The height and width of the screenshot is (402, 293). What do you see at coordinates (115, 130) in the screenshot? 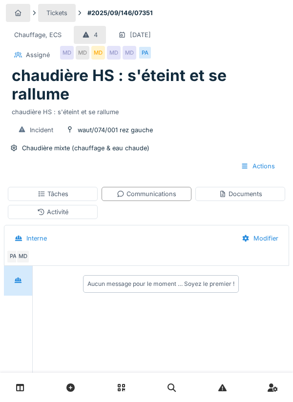
I see `div: waut/074/001 rez gauche` at bounding box center [115, 130].